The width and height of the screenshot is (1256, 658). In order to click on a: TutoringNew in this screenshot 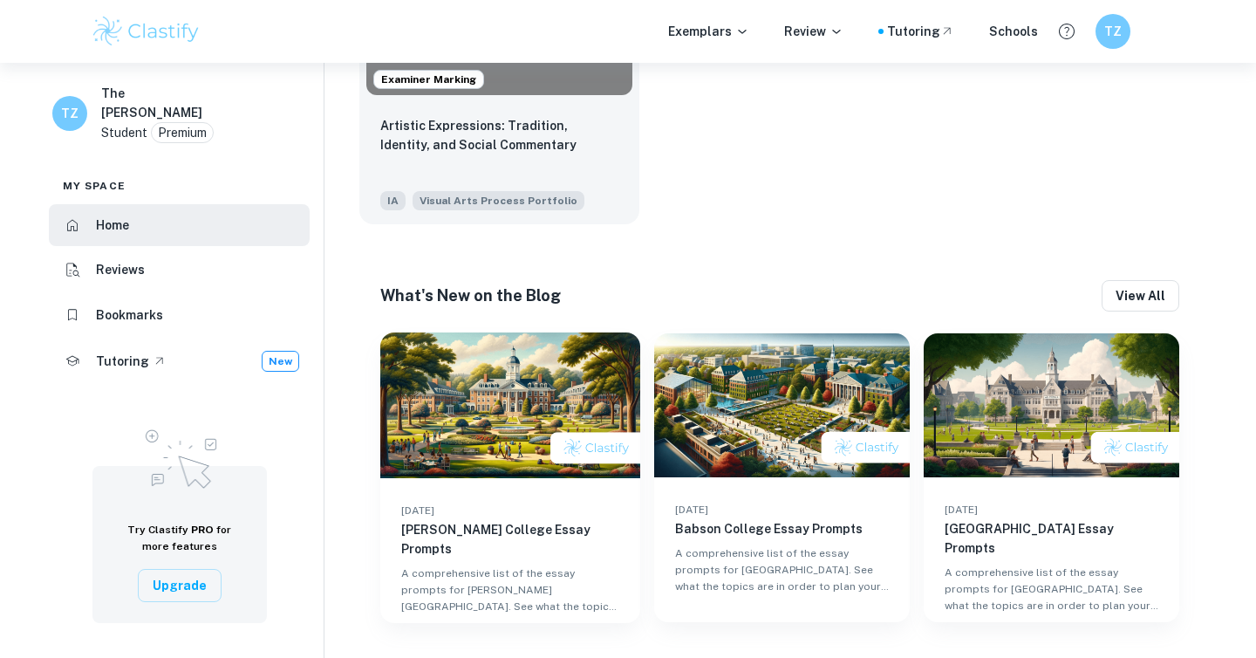, I will do `click(179, 361)`.